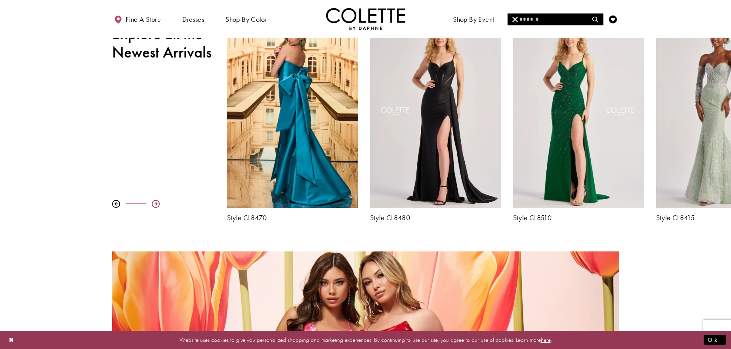 Image resolution: width=731 pixels, height=349 pixels. What do you see at coordinates (435, 112) in the screenshot?
I see `a: Visit Colette by Daphne Style No. CL8480 Page` at bounding box center [435, 112].